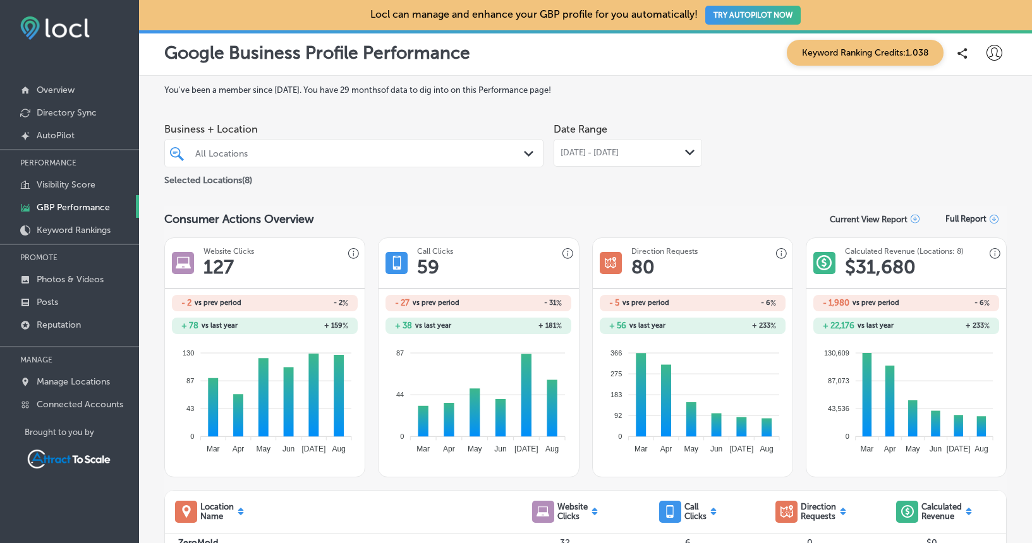 Image resolution: width=1032 pixels, height=543 pixels. What do you see at coordinates (188, 353) in the screenshot?
I see `tspan: 130` at bounding box center [188, 353].